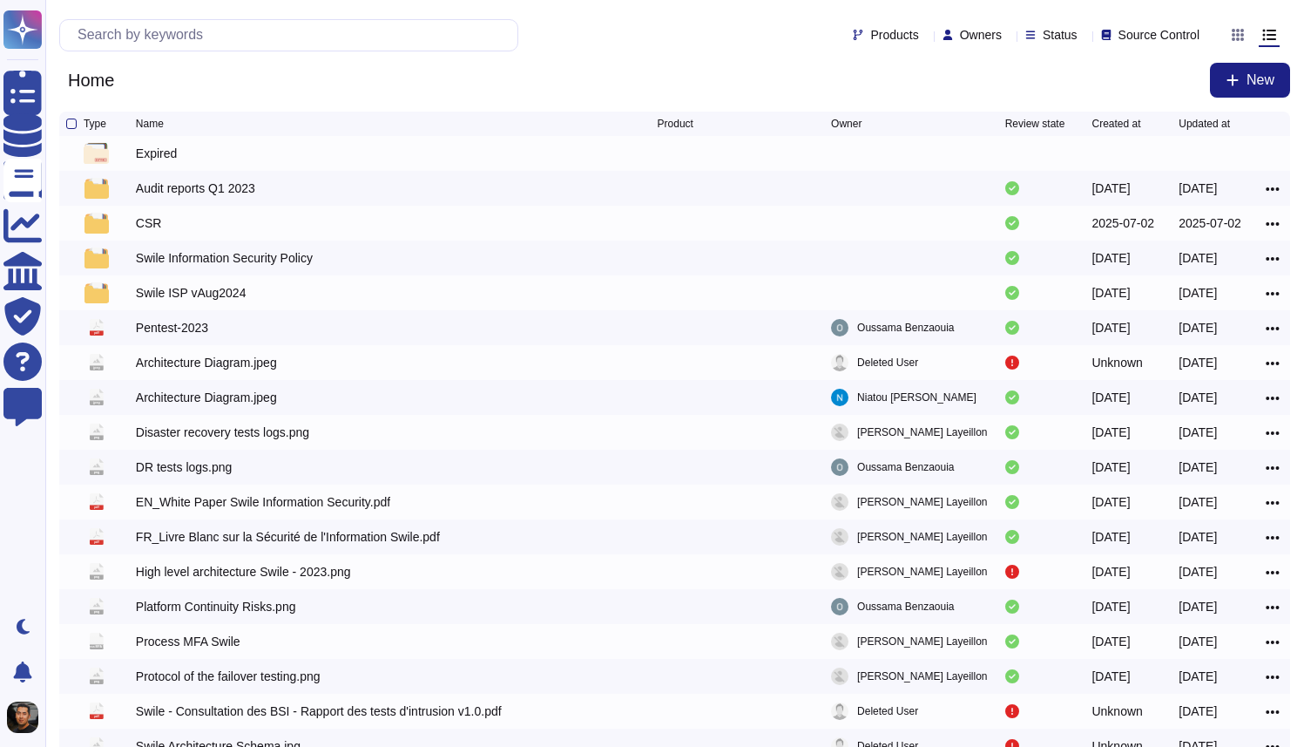 The width and height of the screenshot is (1304, 747). Describe the element at coordinates (1159, 35) in the screenshot. I see `span: Source Control` at that location.